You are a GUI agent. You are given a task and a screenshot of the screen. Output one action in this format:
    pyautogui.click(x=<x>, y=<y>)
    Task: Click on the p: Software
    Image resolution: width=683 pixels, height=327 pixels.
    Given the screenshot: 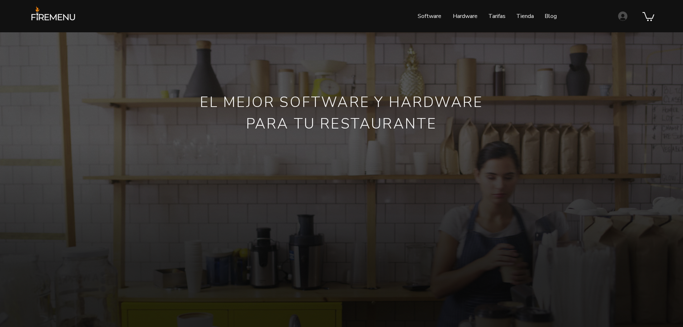 What is the action you would take?
    pyautogui.click(x=430, y=16)
    